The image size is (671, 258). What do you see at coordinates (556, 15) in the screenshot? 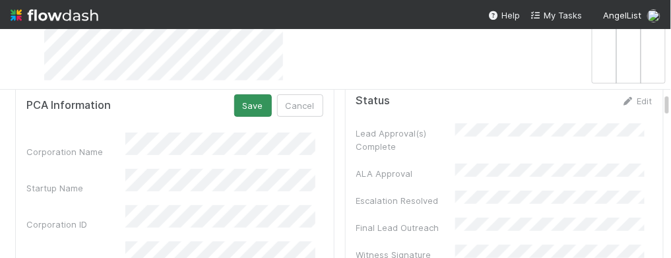
I see `a: My Tasks` at bounding box center [556, 15].